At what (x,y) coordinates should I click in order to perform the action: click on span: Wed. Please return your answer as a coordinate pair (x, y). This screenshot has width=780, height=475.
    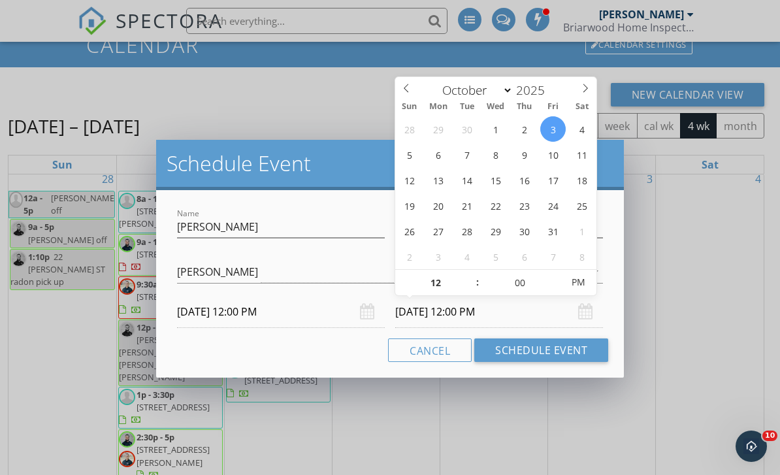
    Looking at the image, I should click on (496, 107).